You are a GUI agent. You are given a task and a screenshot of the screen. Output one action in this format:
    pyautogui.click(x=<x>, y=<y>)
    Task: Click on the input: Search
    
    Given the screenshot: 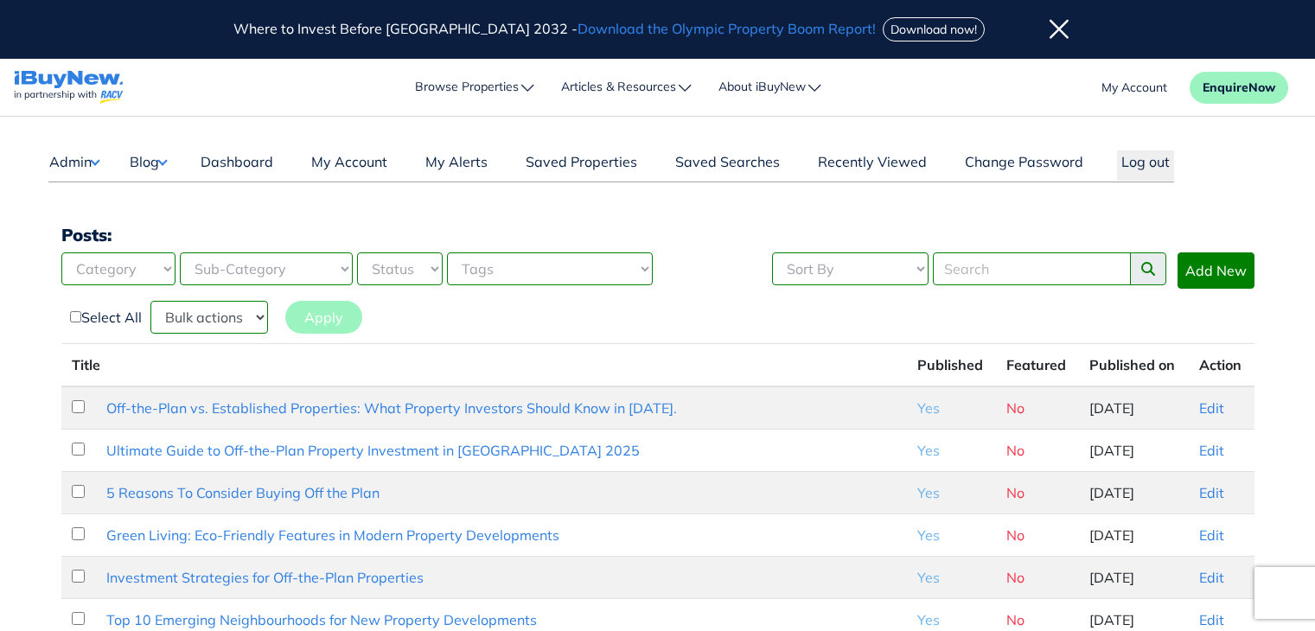 What is the action you would take?
    pyautogui.click(x=1031, y=269)
    